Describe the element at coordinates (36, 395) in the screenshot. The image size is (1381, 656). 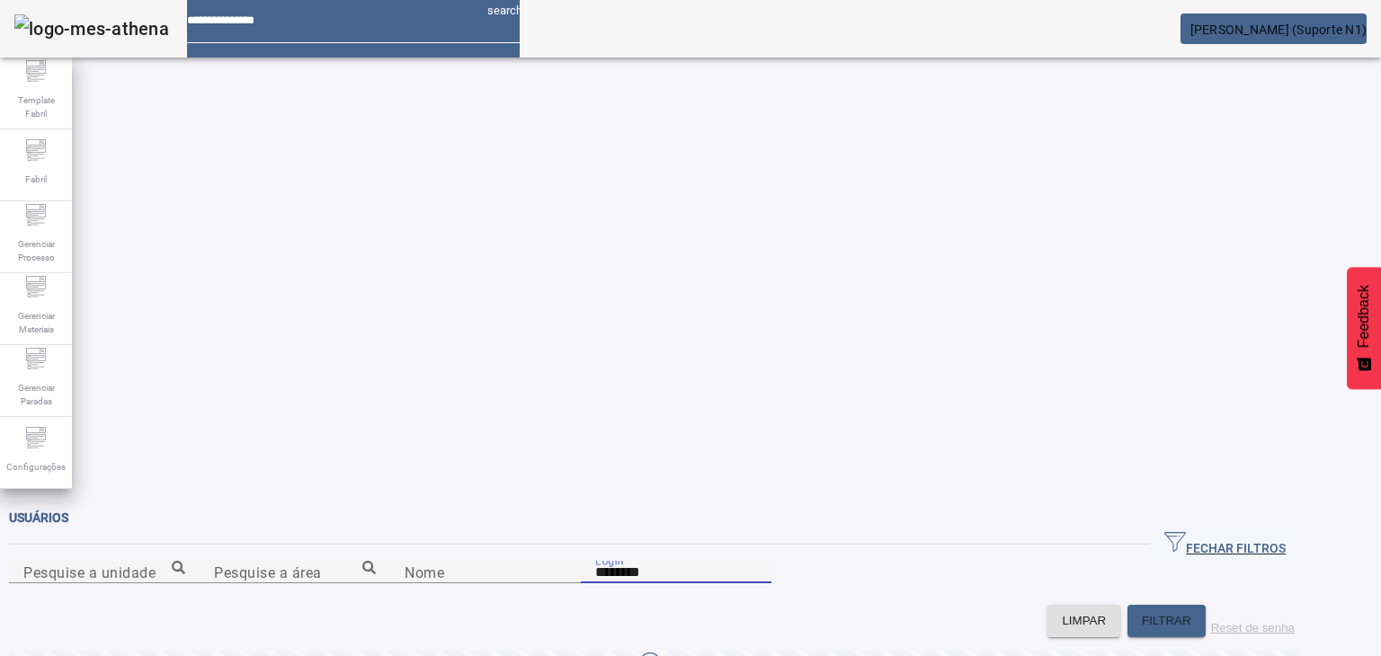
I see `span: Gerenciar Paradas` at that location.